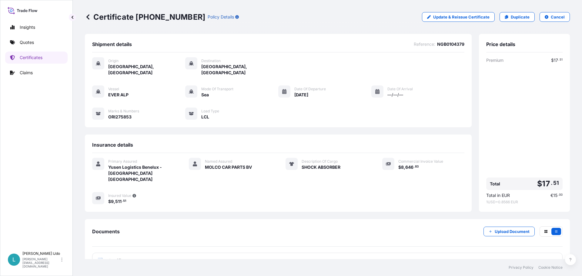 The height and width of the screenshot is (276, 582). Describe the element at coordinates (205, 95) in the screenshot. I see `span: Sea` at that location.